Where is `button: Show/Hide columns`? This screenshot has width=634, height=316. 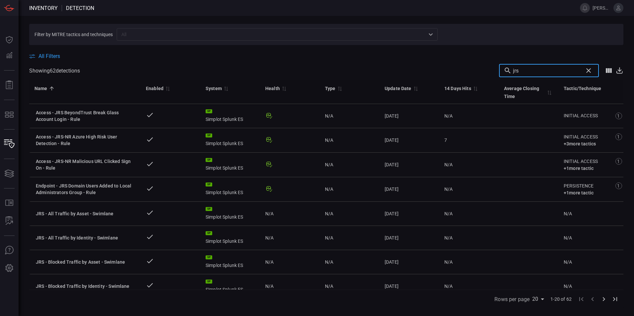
button: Show/Hide columns is located at coordinates (608, 71).